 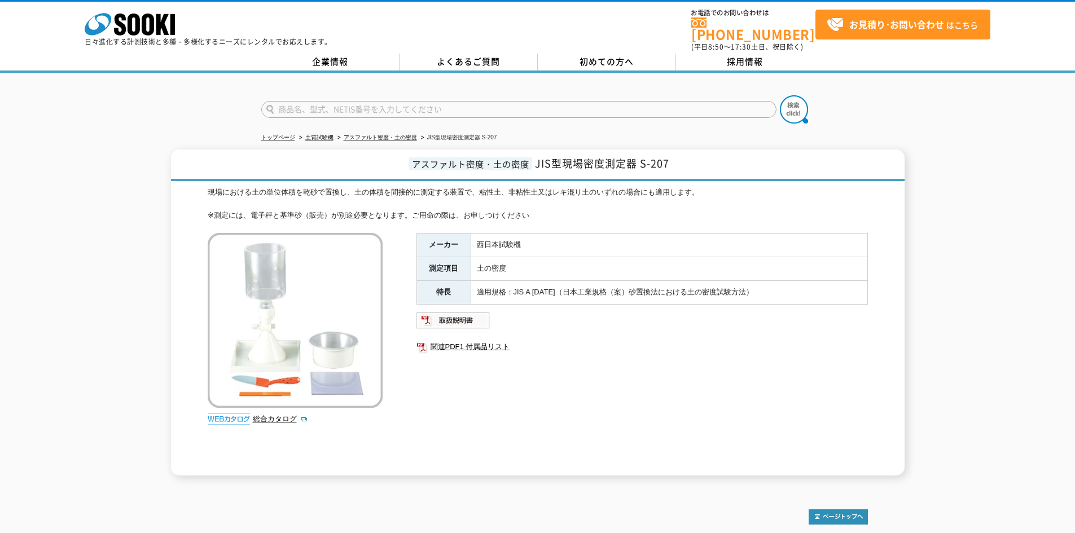 I want to click on a: 企業情報, so click(x=330, y=62).